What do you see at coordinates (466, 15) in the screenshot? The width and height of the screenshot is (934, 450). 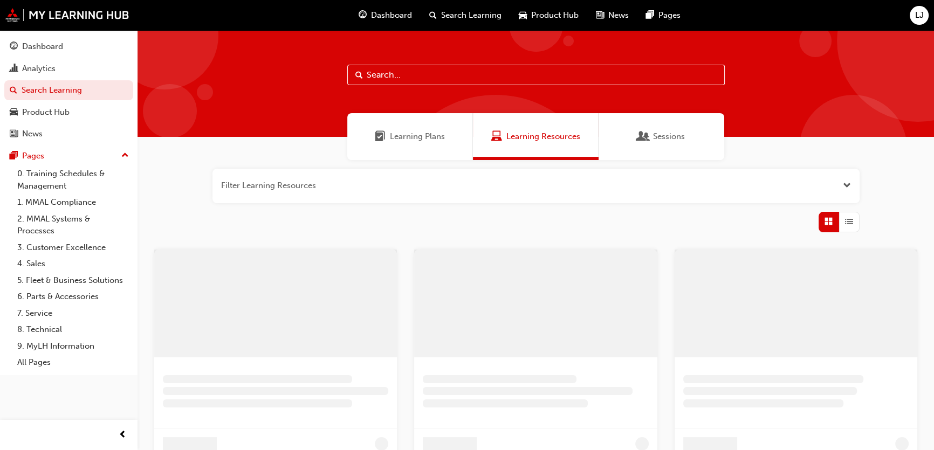 I see `a: search-iconSearch Learning` at bounding box center [466, 15].